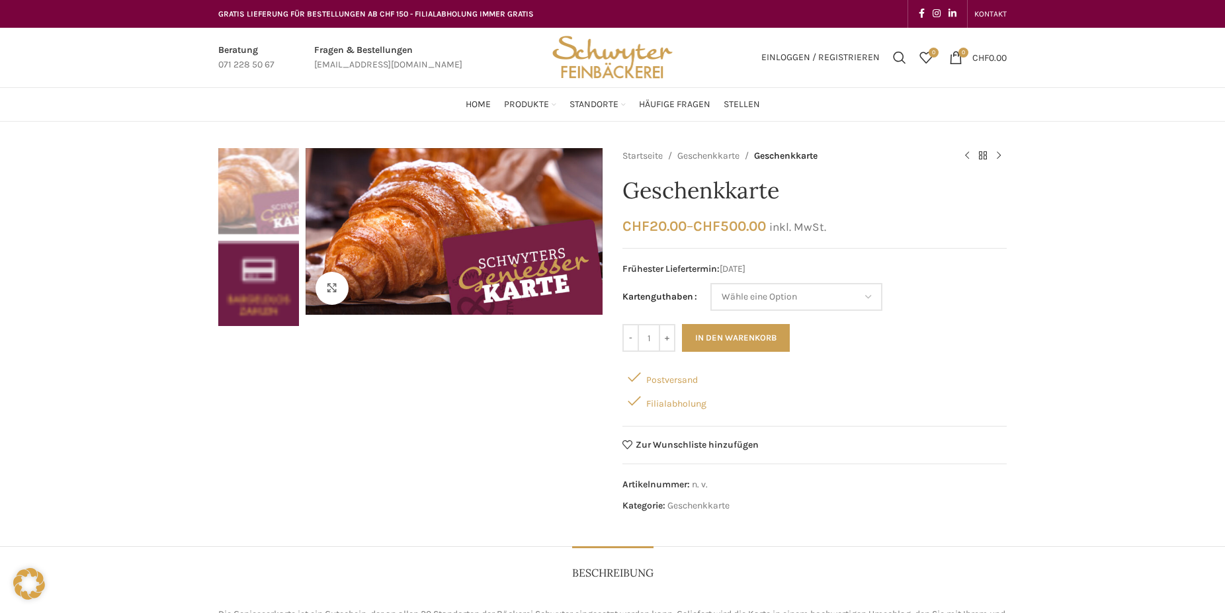 The width and height of the screenshot is (1225, 613). I want to click on a: Produkte, so click(530, 105).